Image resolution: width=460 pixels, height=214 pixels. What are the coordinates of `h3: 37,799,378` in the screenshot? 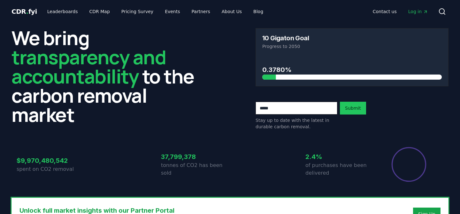 It's located at (195, 156).